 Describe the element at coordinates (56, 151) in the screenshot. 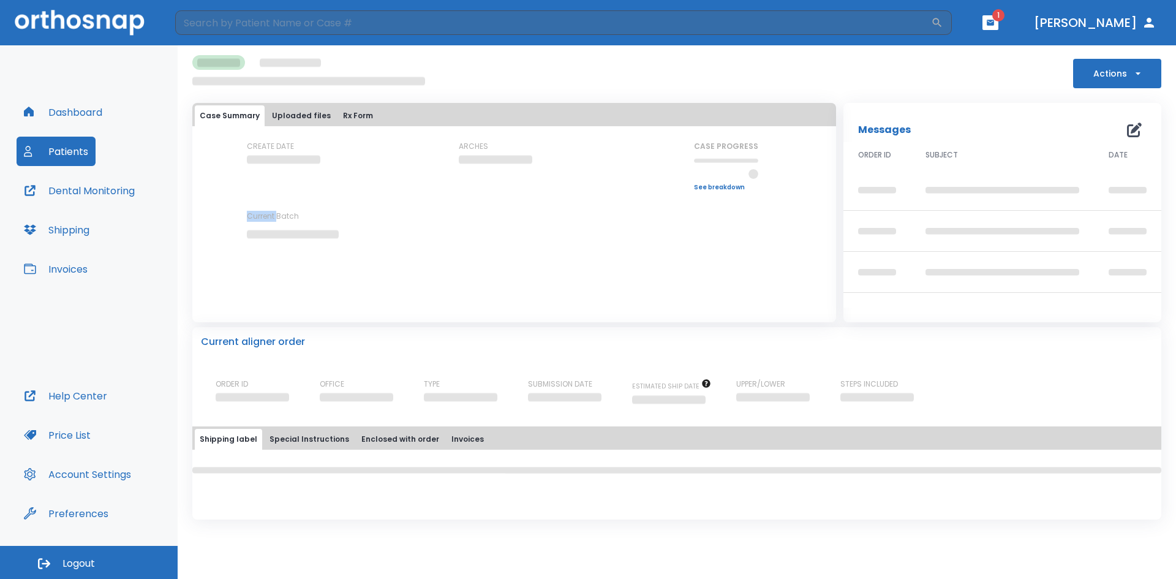

I see `button: Patients` at that location.